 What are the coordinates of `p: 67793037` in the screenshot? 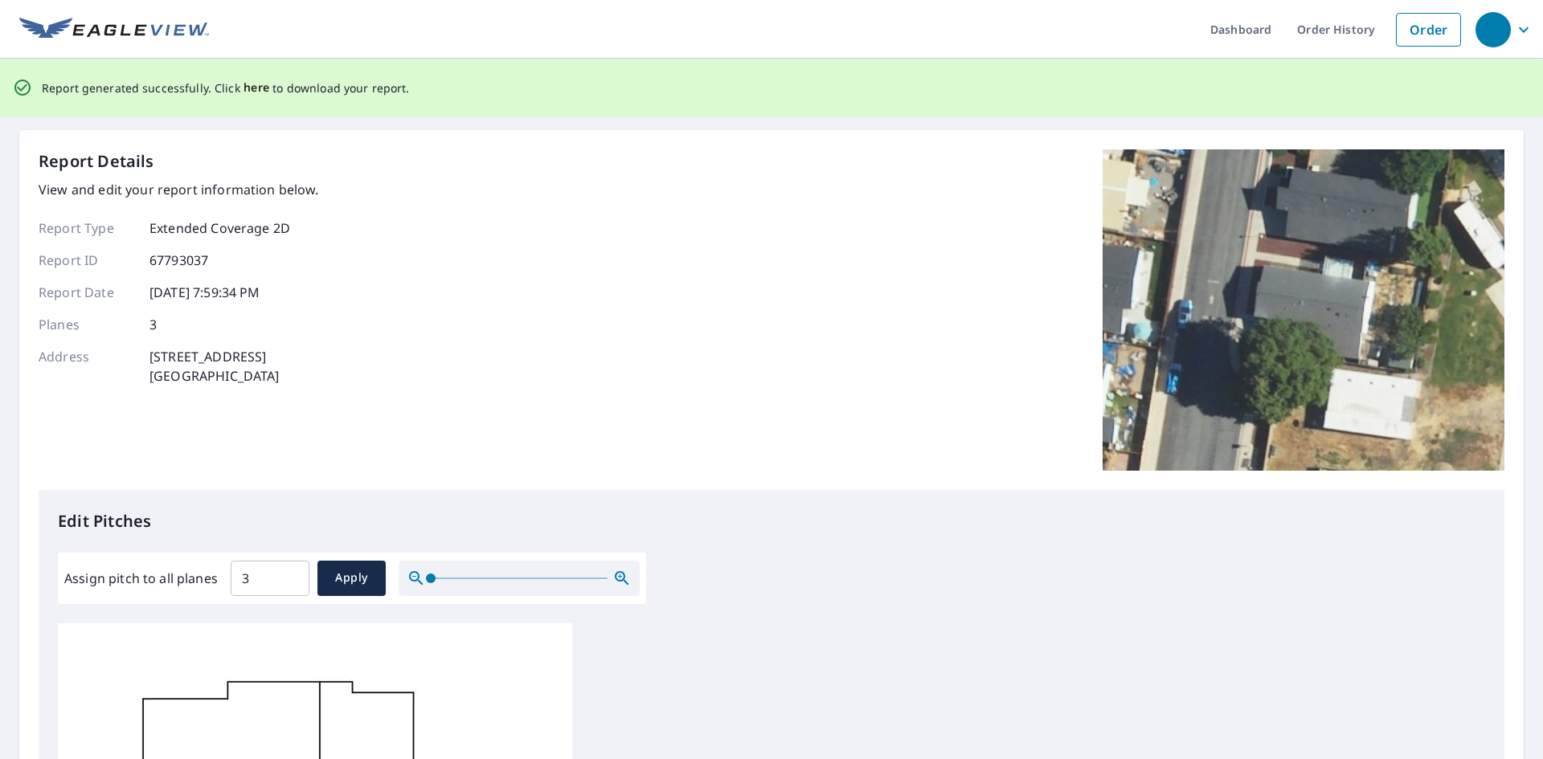 It's located at (178, 260).